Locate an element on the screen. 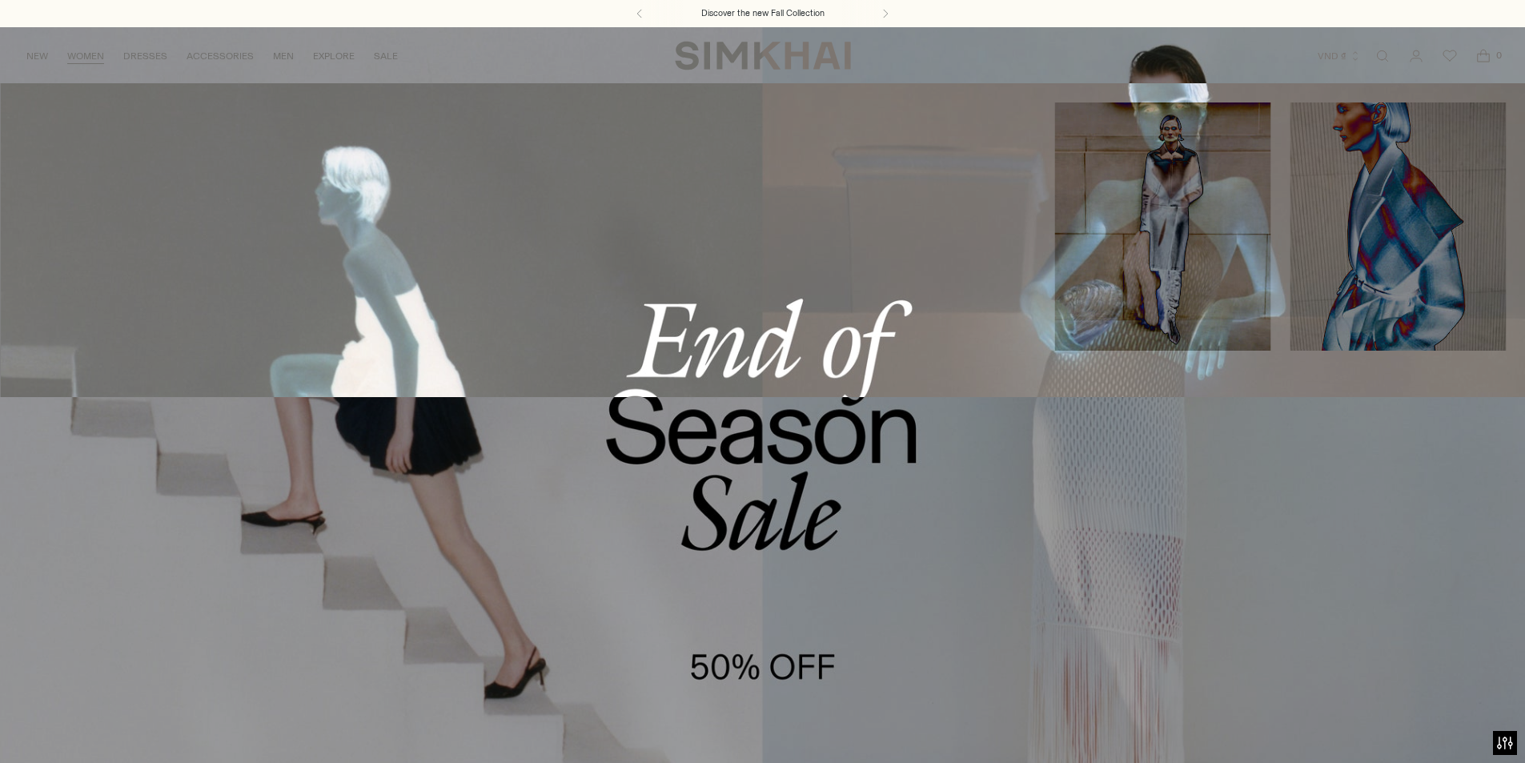  a: DRESSES is located at coordinates (145, 56).